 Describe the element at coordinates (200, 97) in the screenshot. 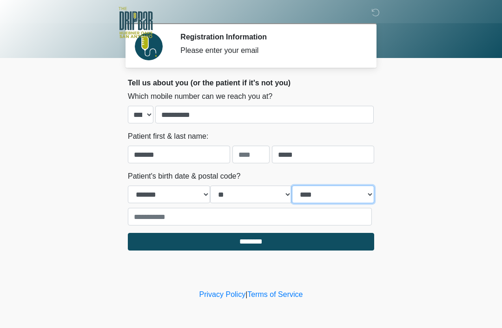

I see `label: Which mobile number can we reach you at?` at that location.